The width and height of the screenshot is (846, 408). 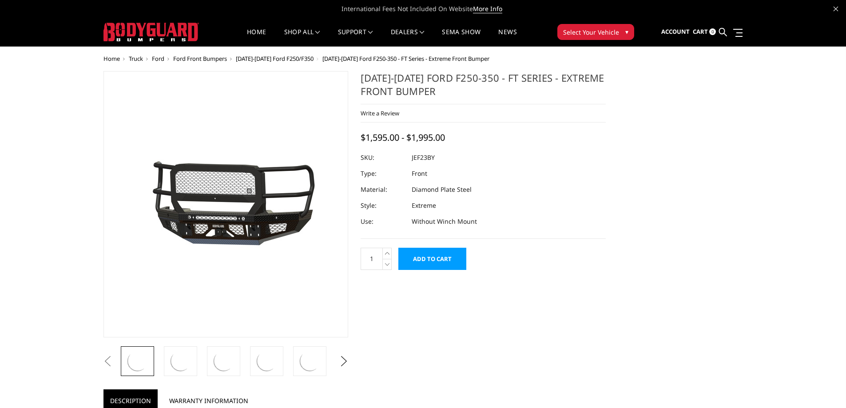 I want to click on span: Home, so click(x=111, y=59).